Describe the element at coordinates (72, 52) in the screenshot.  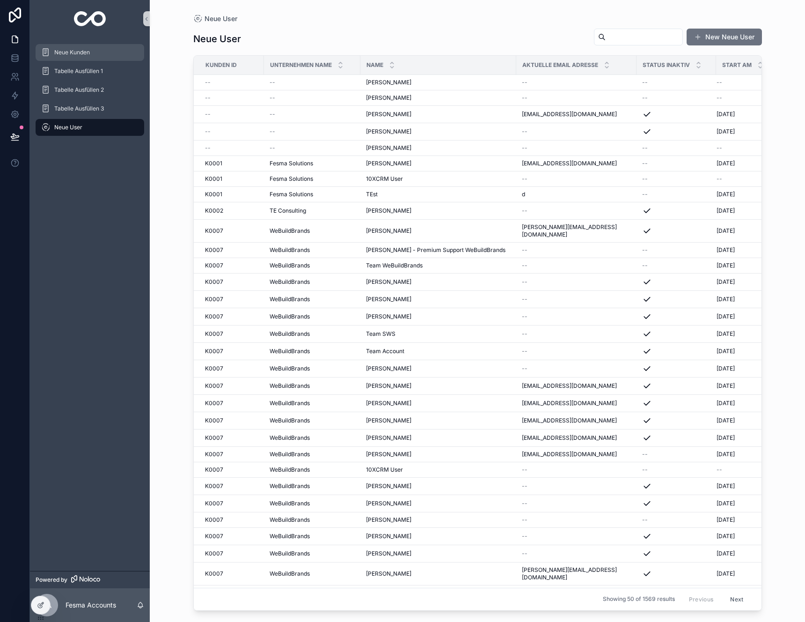
I see `span: Neue Kunden` at that location.